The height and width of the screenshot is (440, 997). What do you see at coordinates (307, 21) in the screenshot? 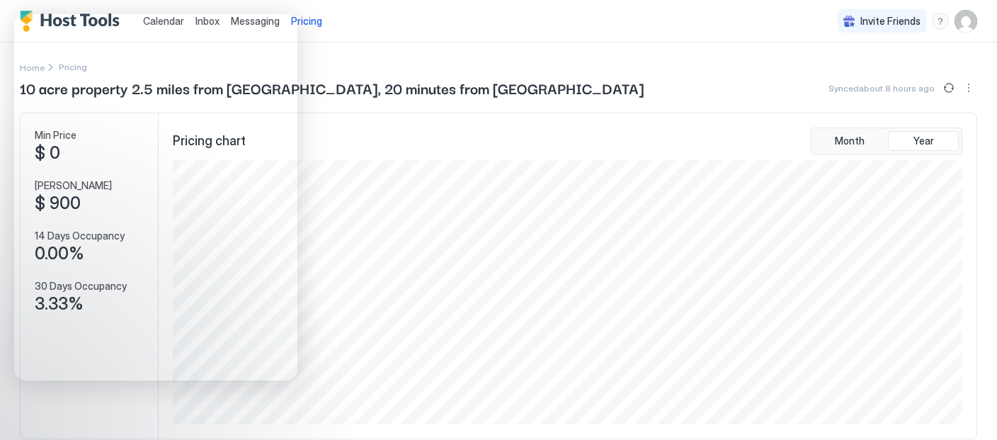
I see `span: Pricing` at bounding box center [307, 21].